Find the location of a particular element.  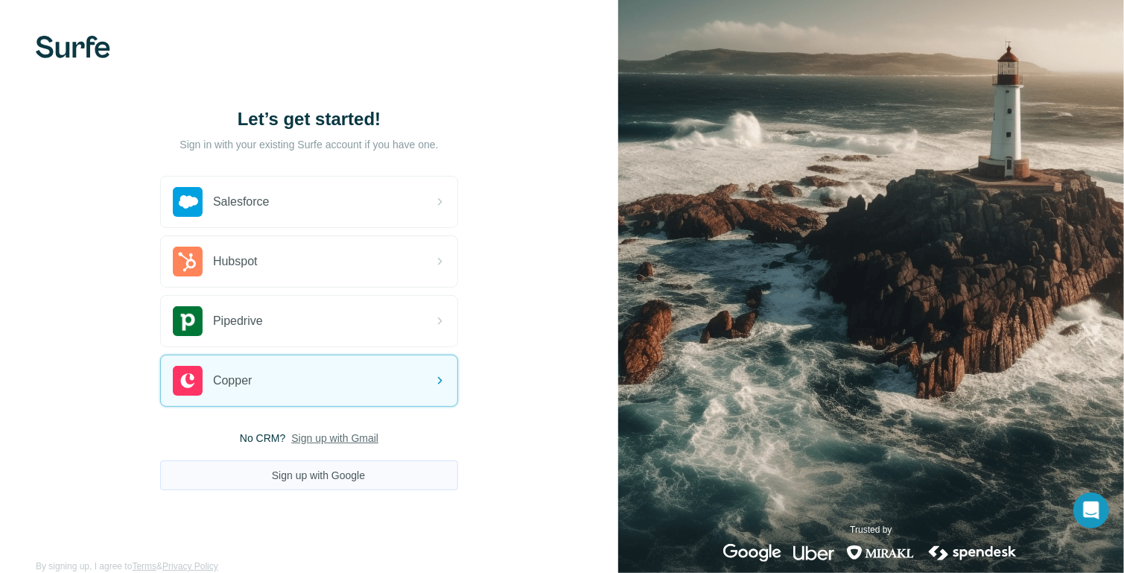

span: Salesforce is located at coordinates (241, 202).